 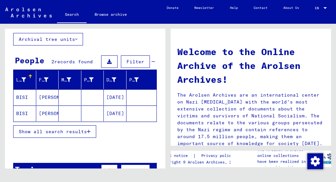 I want to click on p: Copyright © Arolsen Archives, 2021, so click(x=201, y=162).